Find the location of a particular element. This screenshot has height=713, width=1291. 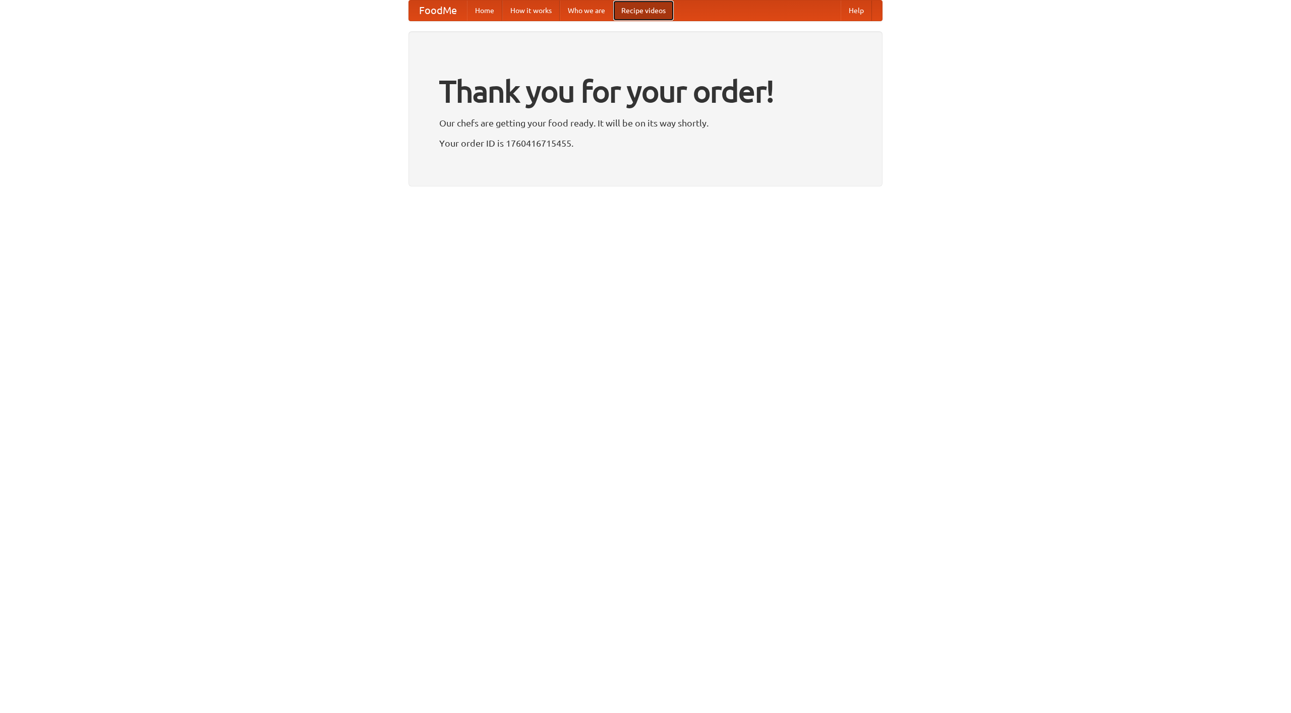

a: Help is located at coordinates (856, 11).